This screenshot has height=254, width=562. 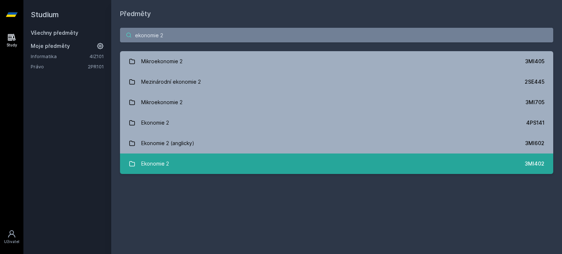 What do you see at coordinates (336, 35) in the screenshot?
I see `input: Název nebo ident předmětu…` at bounding box center [336, 35].